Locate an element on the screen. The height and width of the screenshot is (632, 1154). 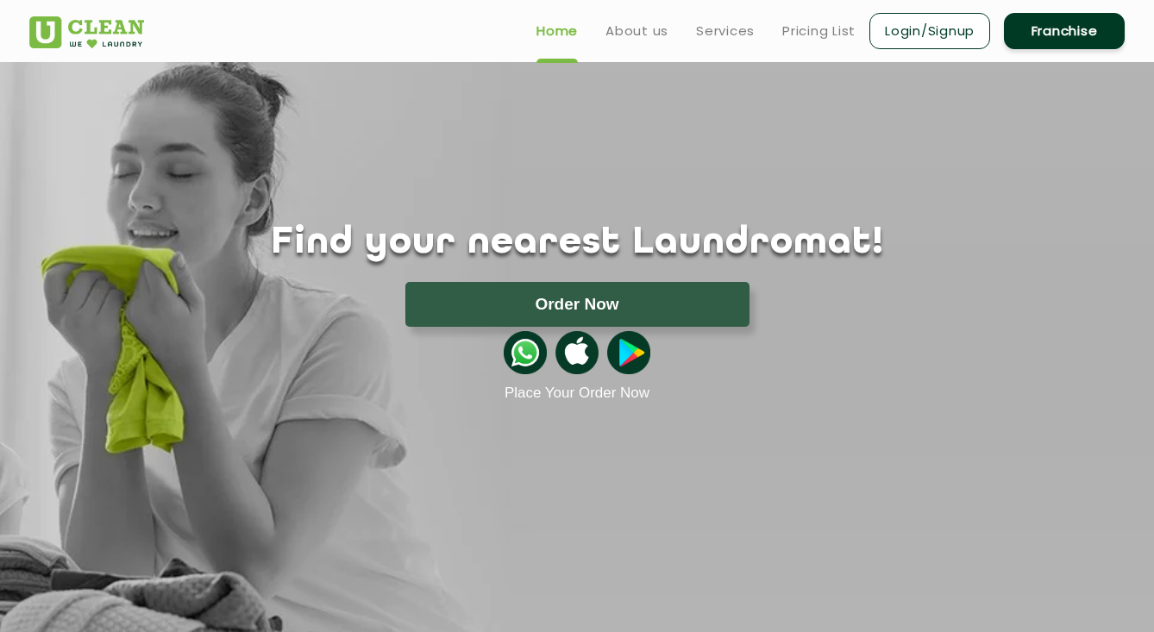
img: UClean Laundry and Dry Cleaning is located at coordinates (86, 32).